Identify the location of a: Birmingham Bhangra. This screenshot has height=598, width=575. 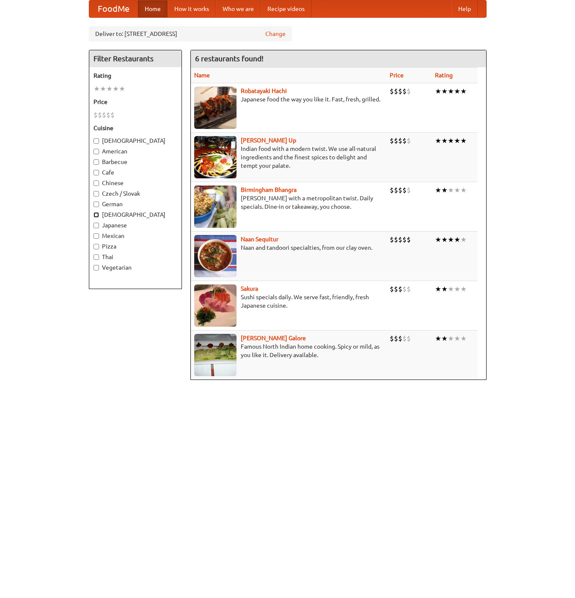
(268, 190).